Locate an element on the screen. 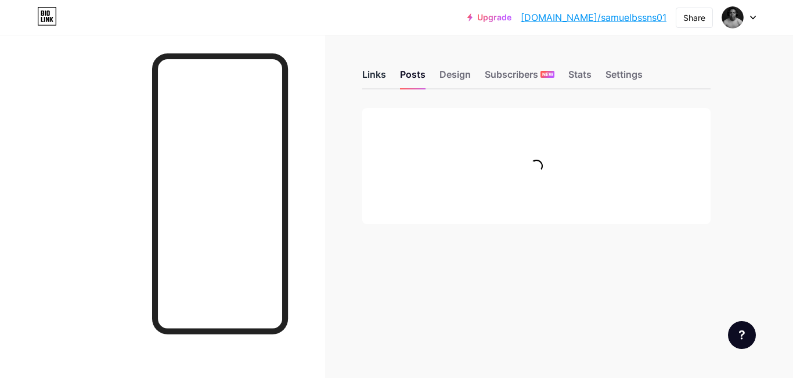 This screenshot has height=378, width=793. div: Design is located at coordinates (455, 78).